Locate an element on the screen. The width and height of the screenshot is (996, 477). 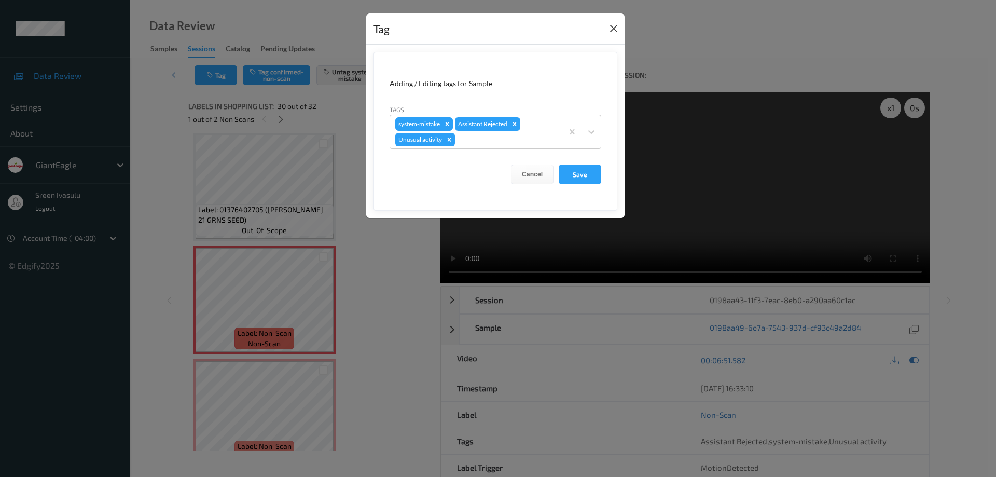
div: Assistant Rejected is located at coordinates (482, 124).